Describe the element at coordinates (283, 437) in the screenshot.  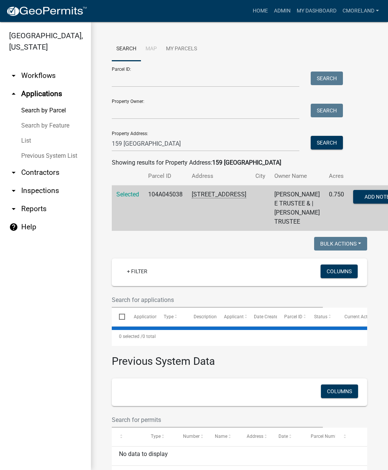
I see `span: Date` at that location.